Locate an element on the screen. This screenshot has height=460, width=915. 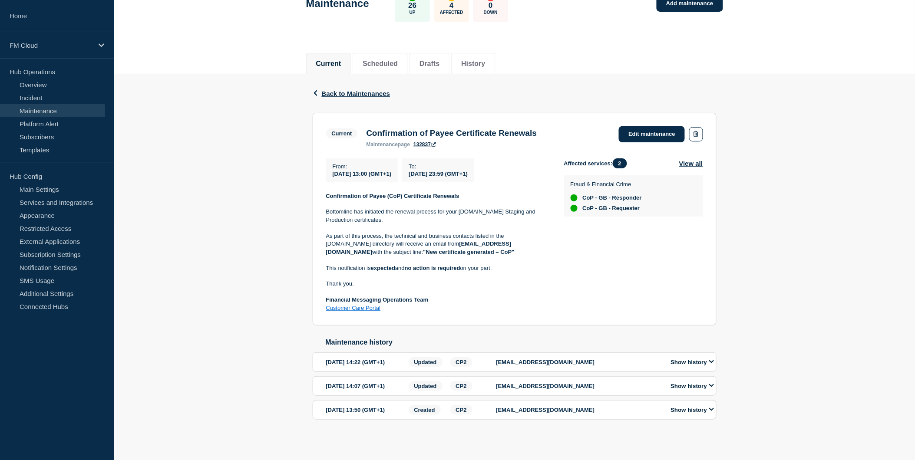
a: Customer Care Portal is located at coordinates (354, 308).